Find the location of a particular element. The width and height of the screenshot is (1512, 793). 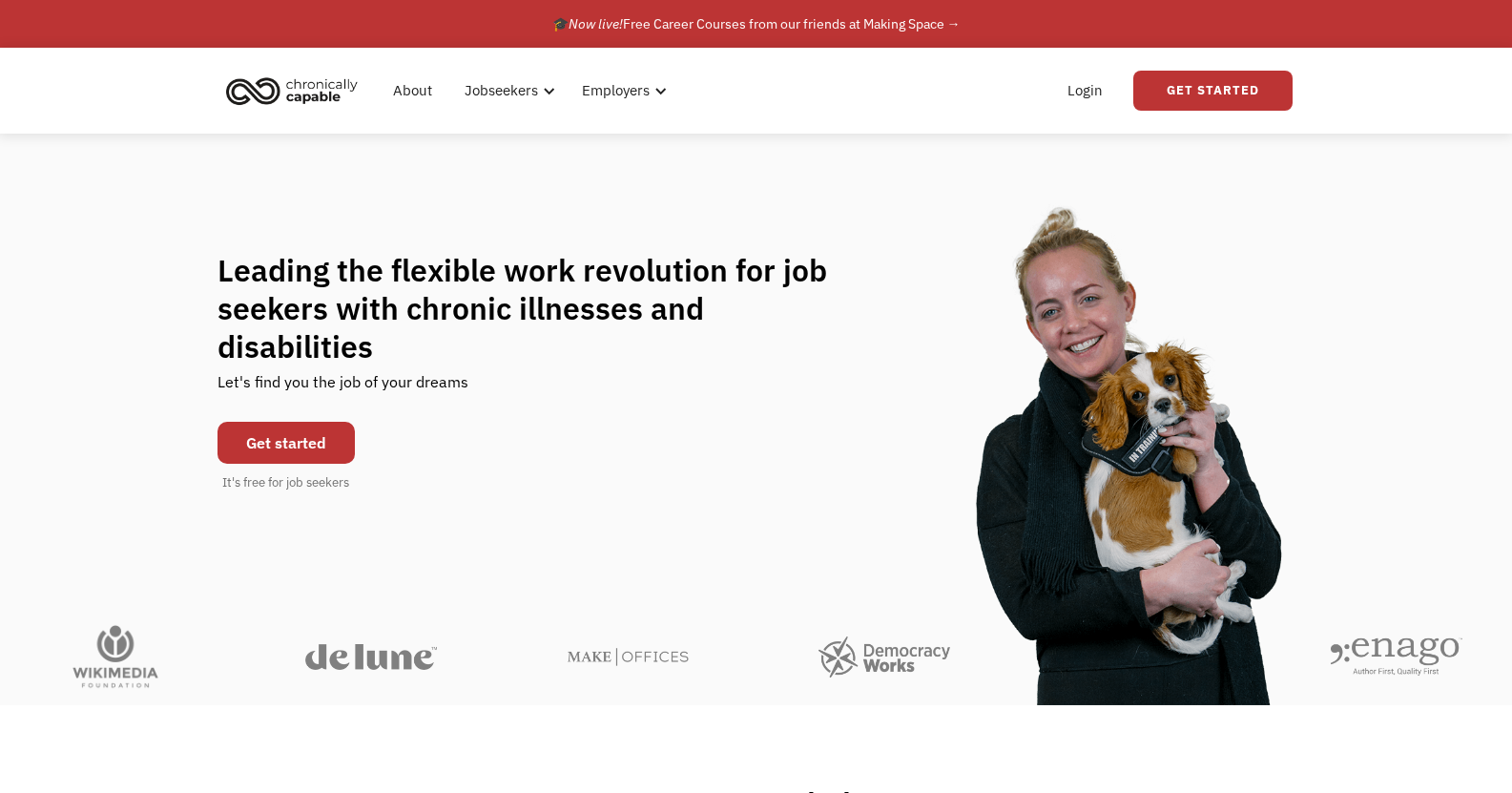

a: Get Started is located at coordinates (1212, 91).